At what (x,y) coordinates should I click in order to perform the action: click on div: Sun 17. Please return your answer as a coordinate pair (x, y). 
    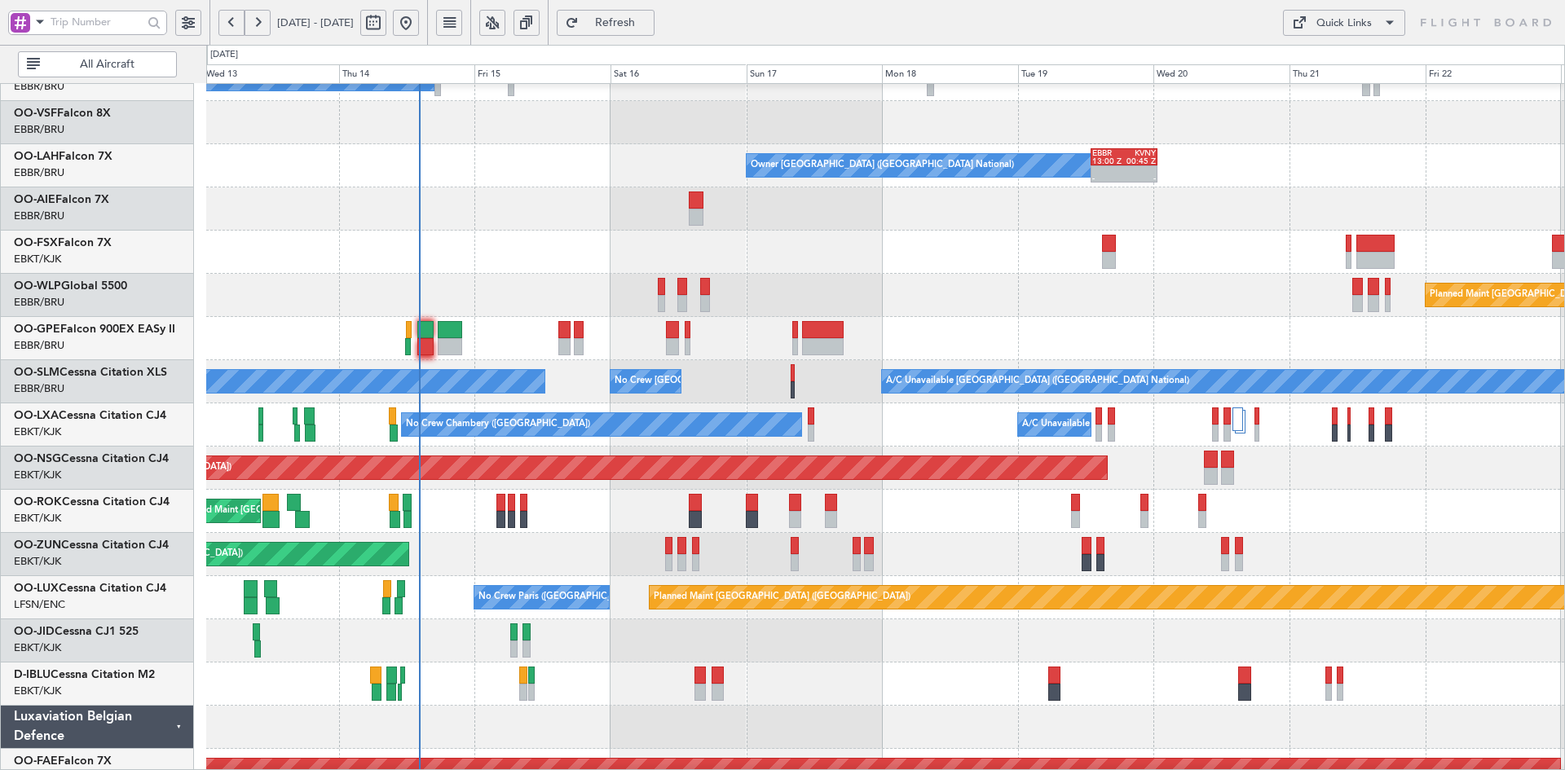
    Looking at the image, I should click on (814, 74).